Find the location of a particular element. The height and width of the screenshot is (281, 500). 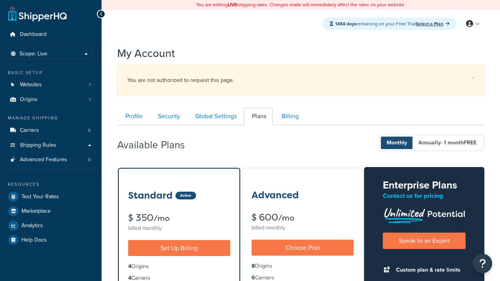

span: Websites is located at coordinates (31, 85).